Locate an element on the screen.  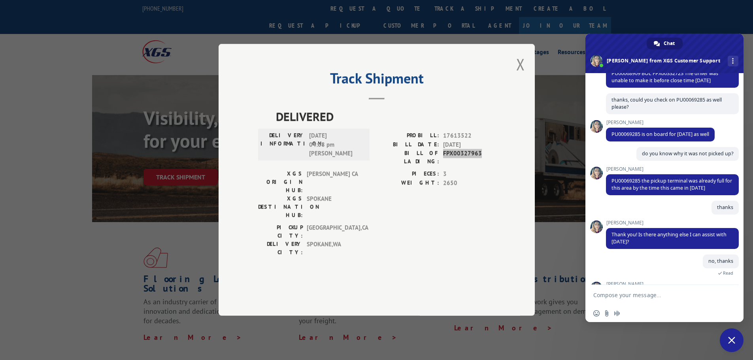
label: BILL OF LADING: is located at coordinates (408, 158).